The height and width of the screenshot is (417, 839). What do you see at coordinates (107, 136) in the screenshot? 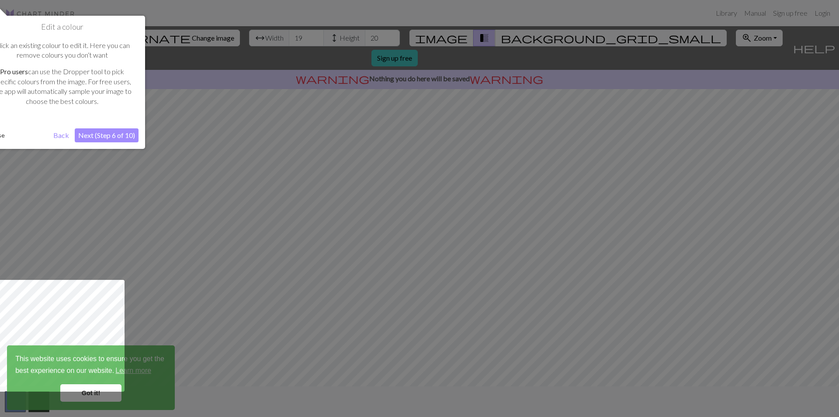
I see `button: Next (Step 6 of 10)` at bounding box center [107, 136].